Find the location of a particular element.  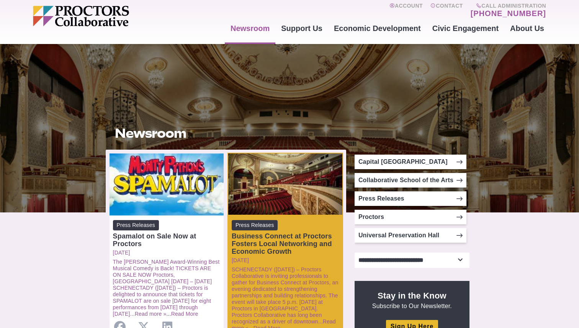

a: Account is located at coordinates (406, 10).